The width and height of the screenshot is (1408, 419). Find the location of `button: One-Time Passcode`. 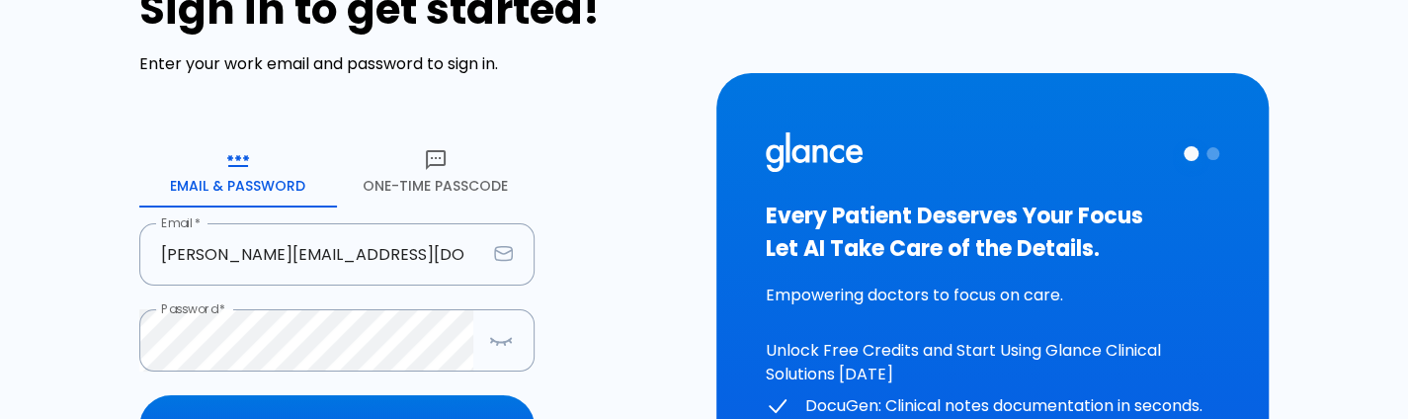

button: One-Time Passcode is located at coordinates (436, 172).